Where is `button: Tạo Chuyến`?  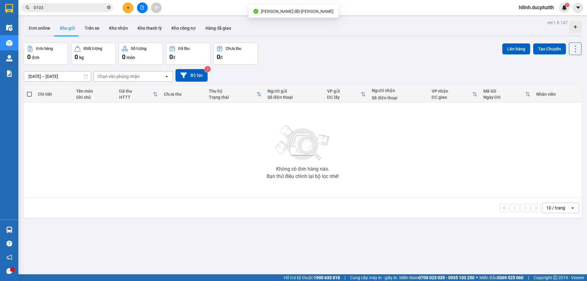 button: Tạo Chuyến is located at coordinates (549, 49).